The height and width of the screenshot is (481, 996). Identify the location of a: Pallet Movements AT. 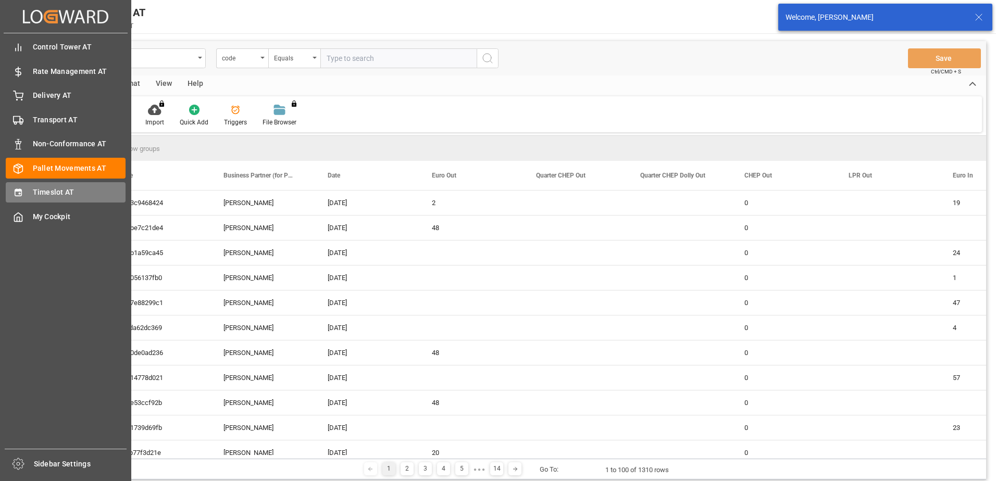
(66, 168).